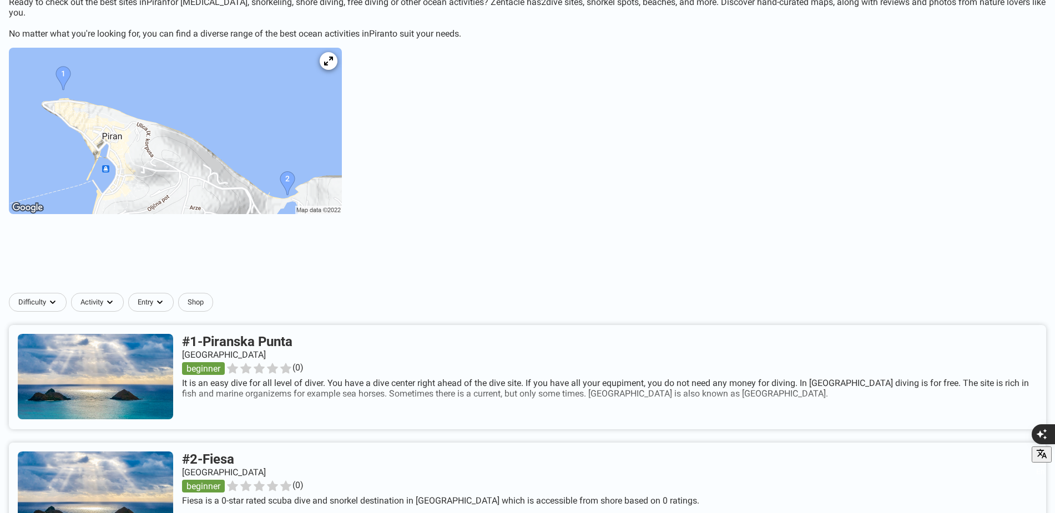 The height and width of the screenshot is (513, 1055). I want to click on img: Piran dive site map, so click(175, 131).